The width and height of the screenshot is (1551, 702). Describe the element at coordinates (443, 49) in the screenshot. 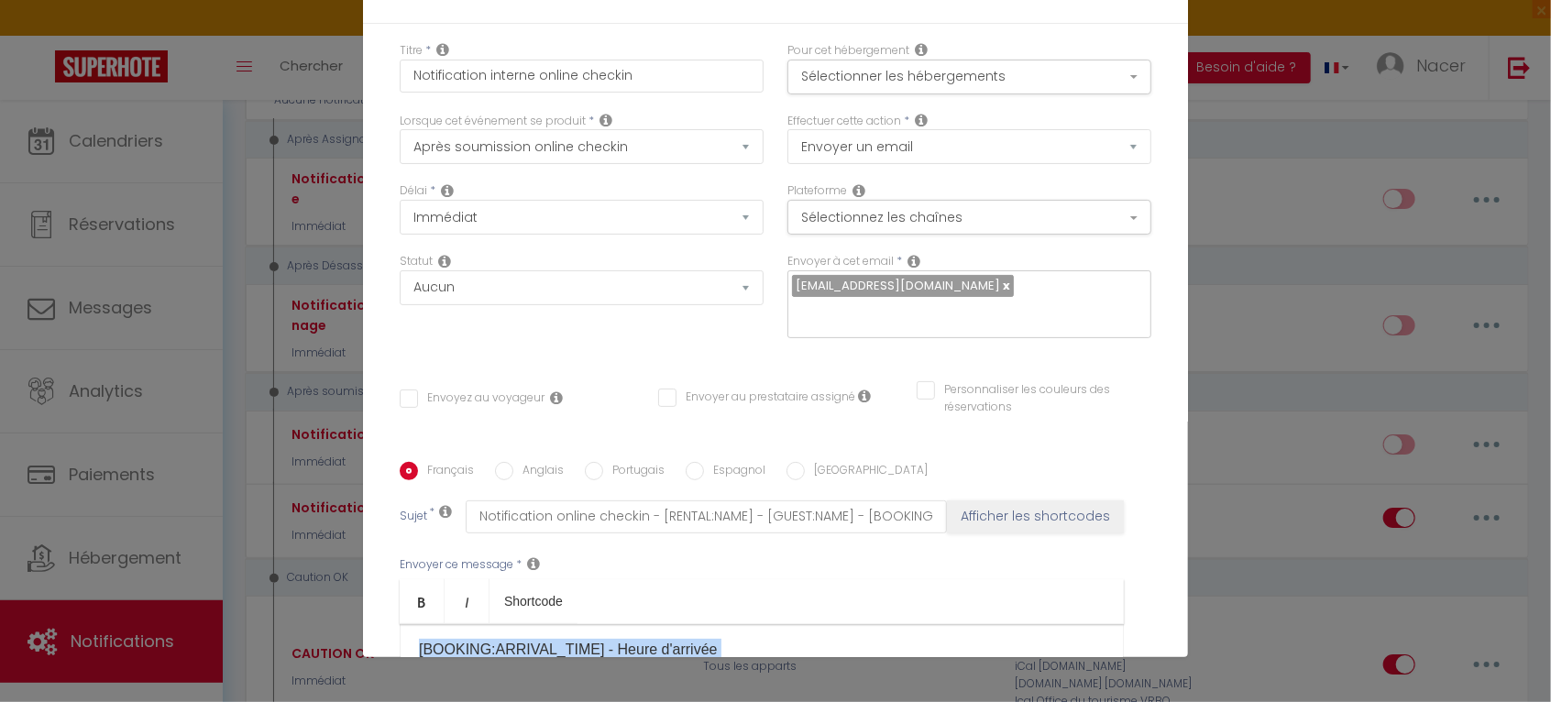

I see `i: Title` at that location.